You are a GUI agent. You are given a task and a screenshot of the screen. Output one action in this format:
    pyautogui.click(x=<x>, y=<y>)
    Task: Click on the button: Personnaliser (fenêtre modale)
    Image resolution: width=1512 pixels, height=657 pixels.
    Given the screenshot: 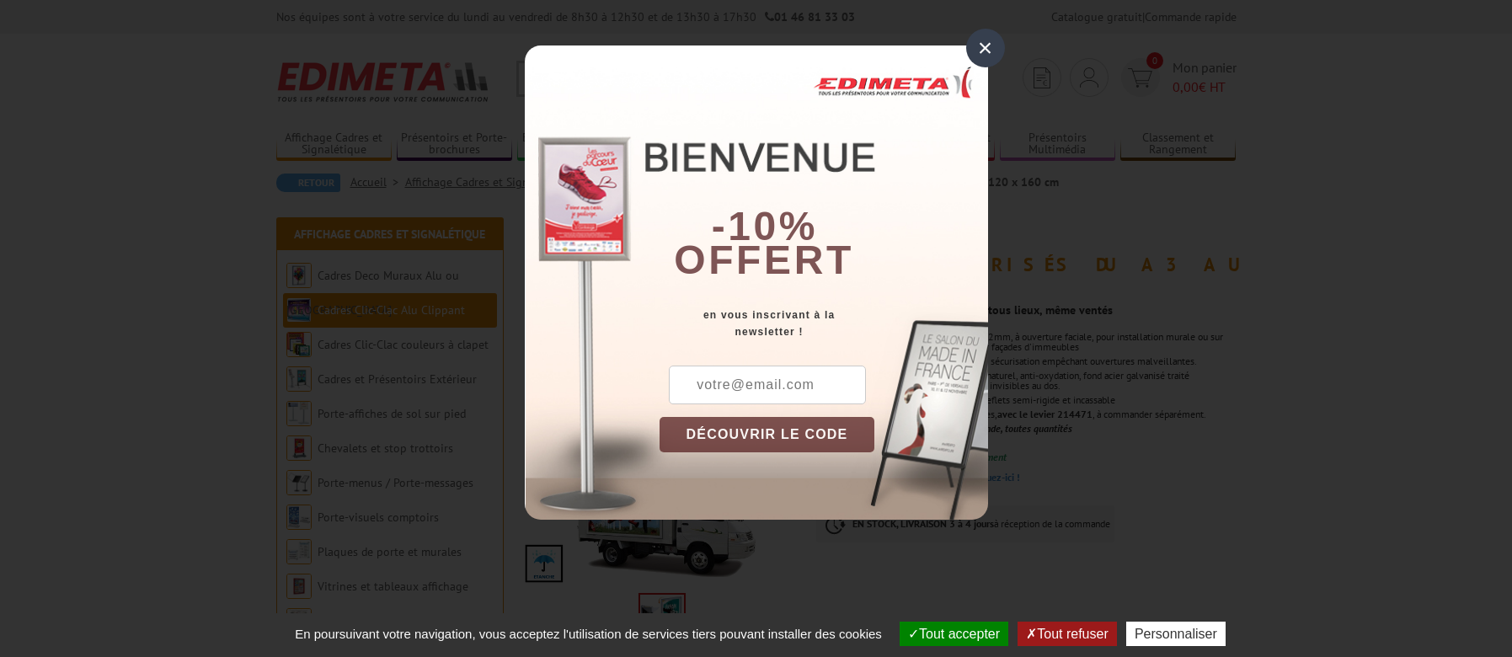 What is the action you would take?
    pyautogui.click(x=1176, y=633)
    